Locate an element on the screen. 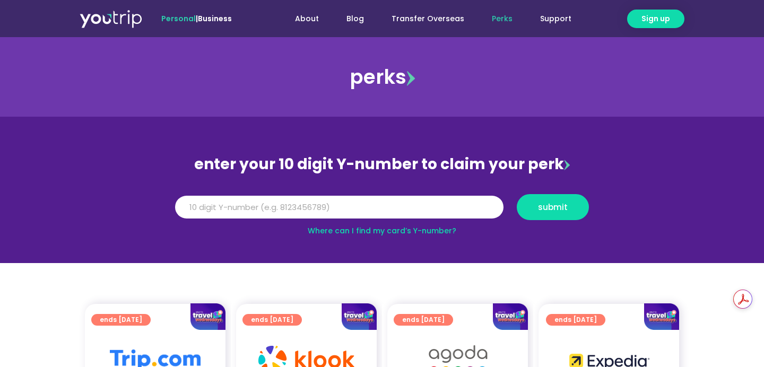  form: Y Number is located at coordinates (382, 211).